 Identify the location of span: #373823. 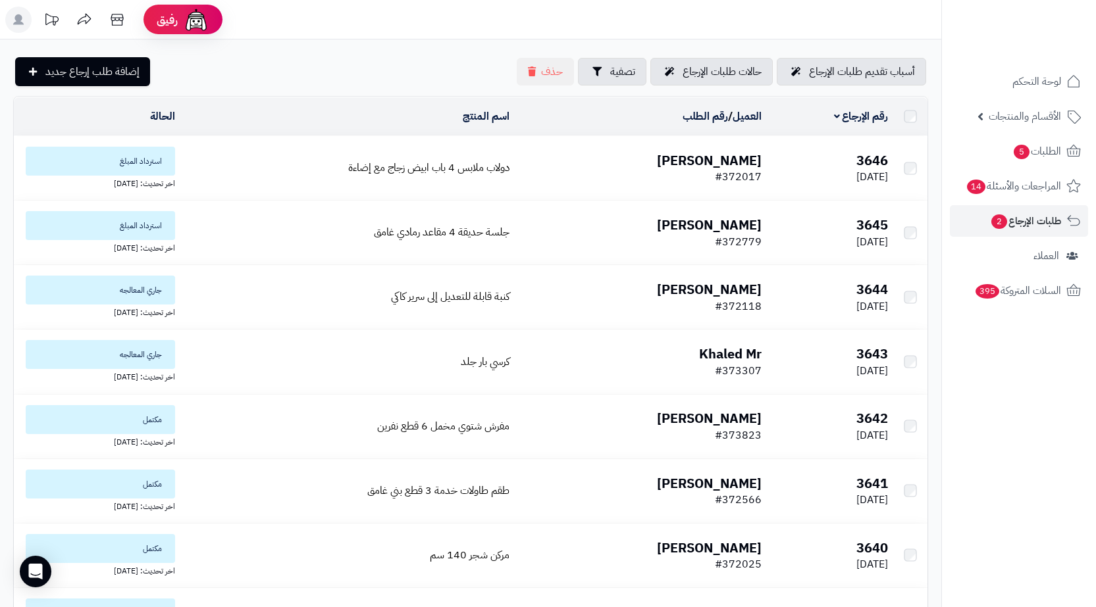
(738, 436).